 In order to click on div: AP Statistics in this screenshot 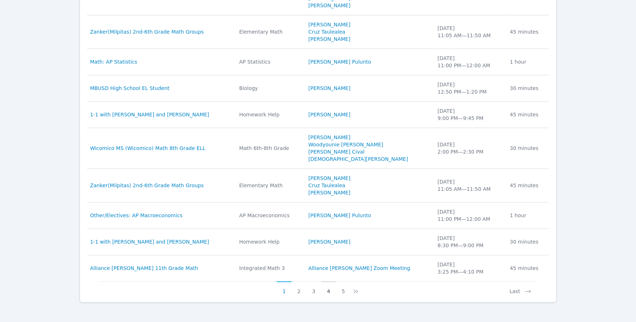, I will do `click(269, 62)`.